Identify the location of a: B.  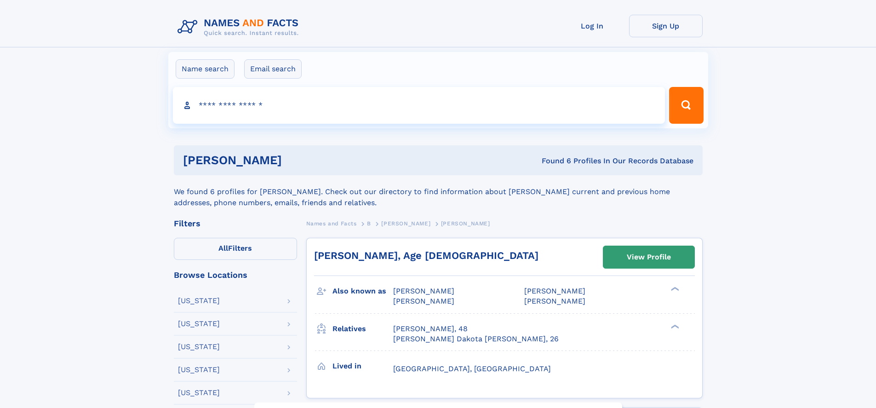
(369, 223).